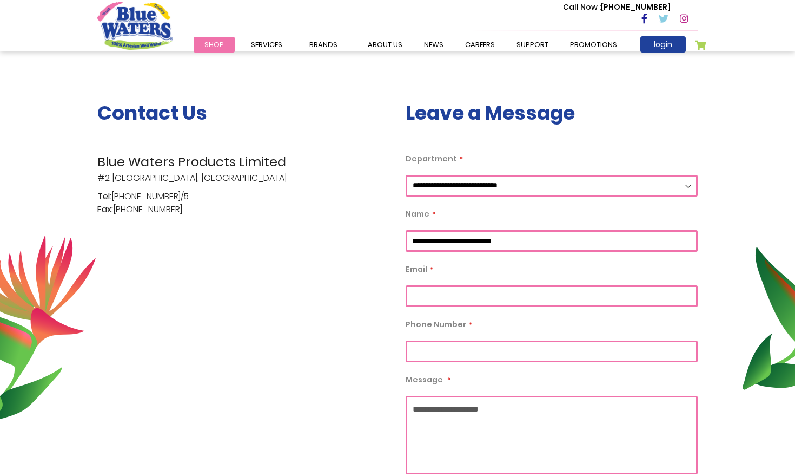 This screenshot has width=795, height=476. Describe the element at coordinates (436, 324) in the screenshot. I see `span: Phone Number` at that location.